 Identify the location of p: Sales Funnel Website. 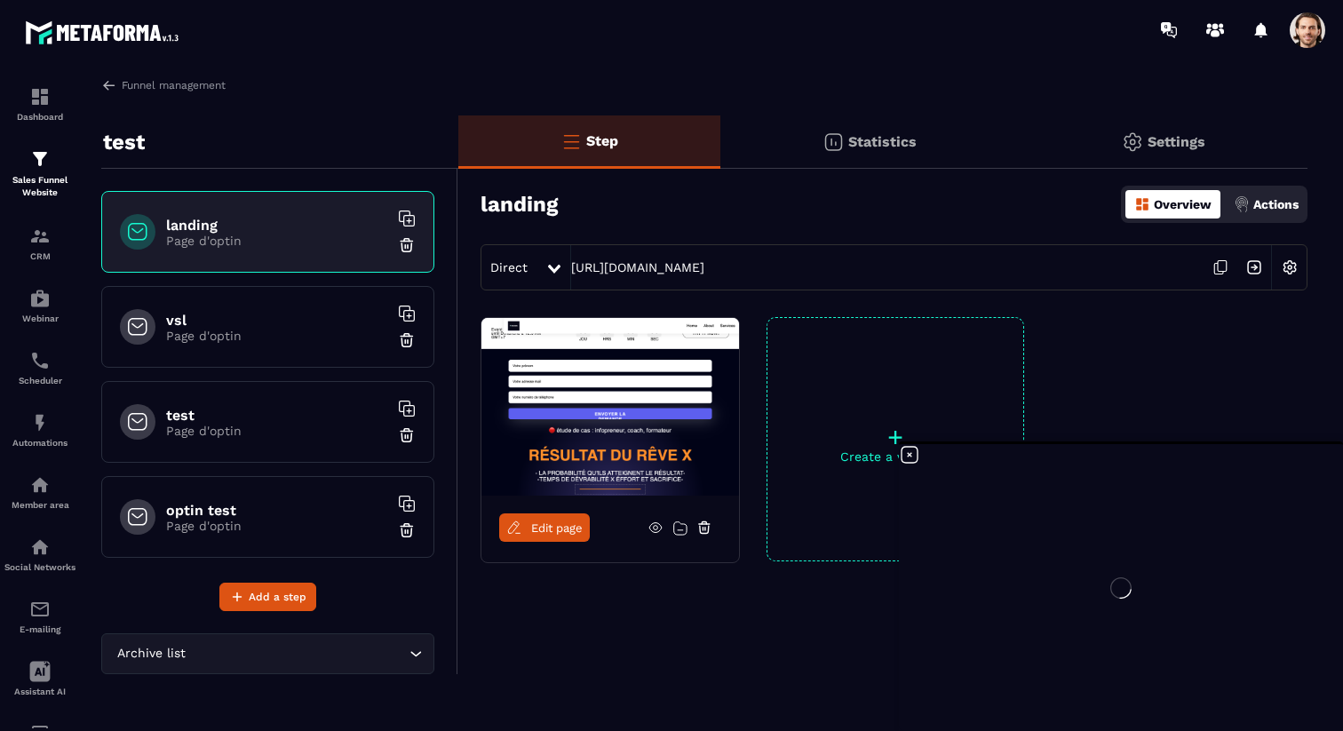
(40, 187).